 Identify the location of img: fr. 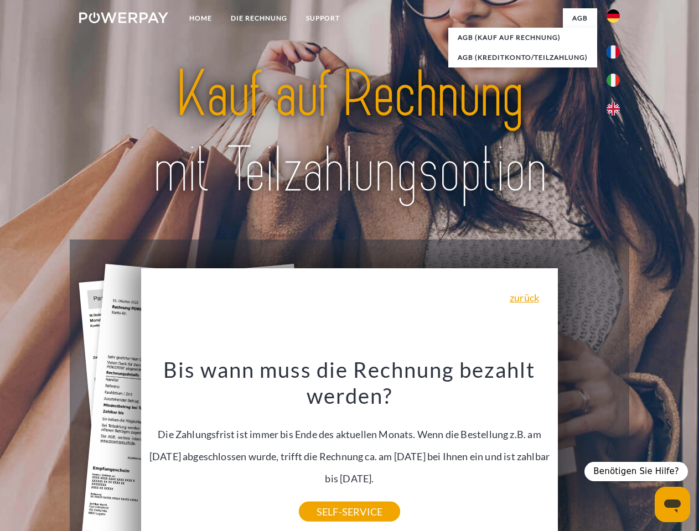
(613, 52).